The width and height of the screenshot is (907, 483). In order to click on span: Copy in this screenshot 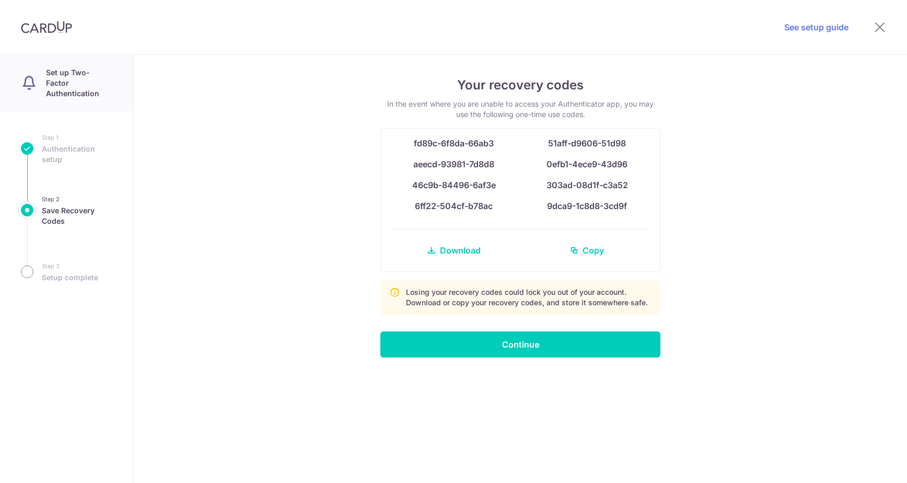, I will do `click(593, 250)`.